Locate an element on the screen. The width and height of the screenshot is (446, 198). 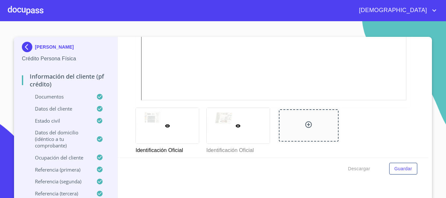
span: Descargar is located at coordinates (359, 169).